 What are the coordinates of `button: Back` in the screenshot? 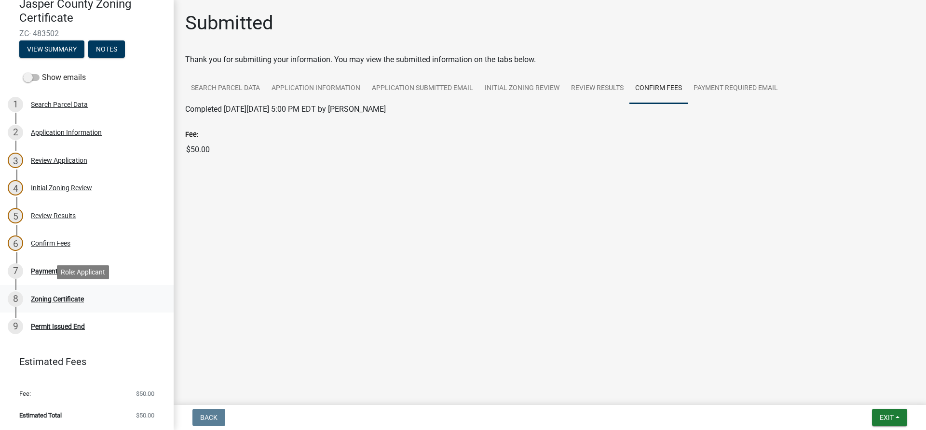 It's located at (209, 418).